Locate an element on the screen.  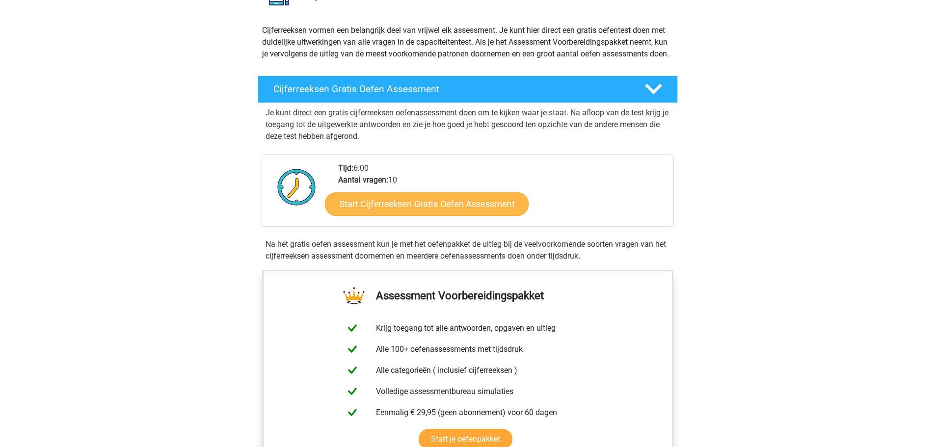
p: Cijferreeksen vormen een belangrijk deel van vrijwel elk assessment. Je kunt hier direct een grat... is located at coordinates (468, 42).